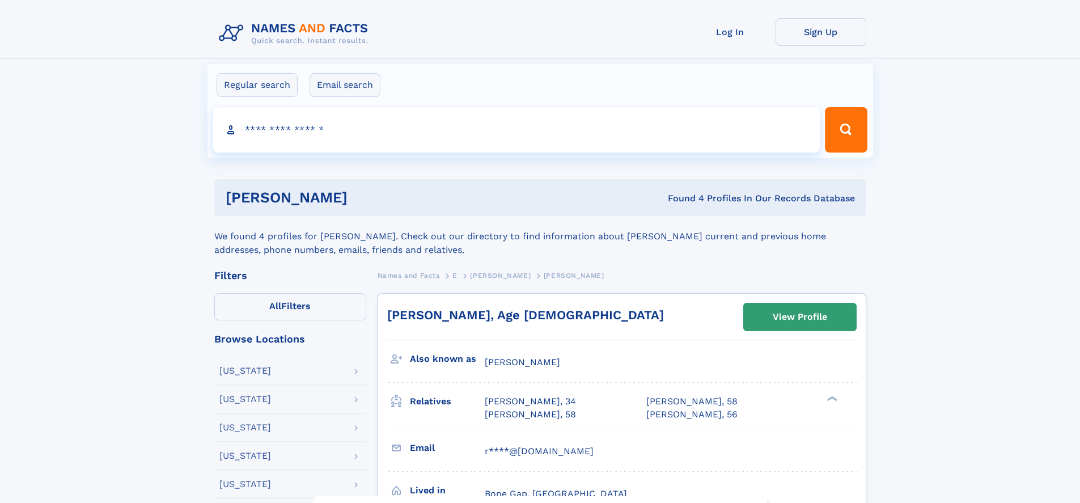 The height and width of the screenshot is (503, 1080). Describe the element at coordinates (290, 339) in the screenshot. I see `div: Browse Locations` at that location.